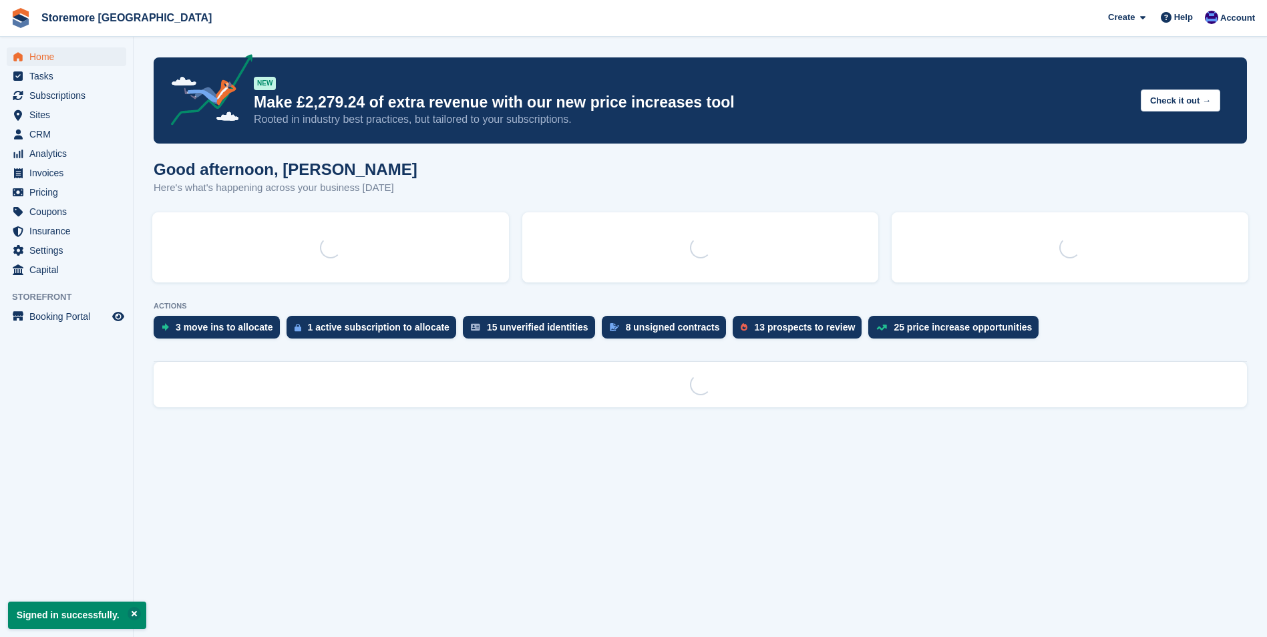 This screenshot has height=637, width=1267. What do you see at coordinates (69, 192) in the screenshot?
I see `span: Pricing` at bounding box center [69, 192].